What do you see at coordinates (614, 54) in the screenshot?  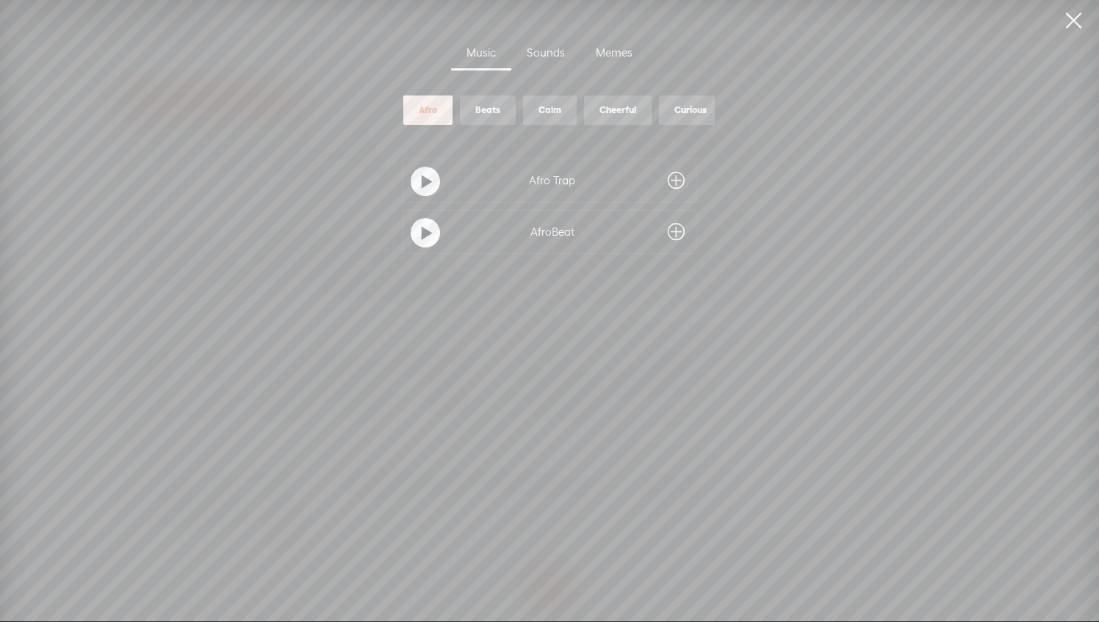 I see `div: Memes` at bounding box center [614, 54].